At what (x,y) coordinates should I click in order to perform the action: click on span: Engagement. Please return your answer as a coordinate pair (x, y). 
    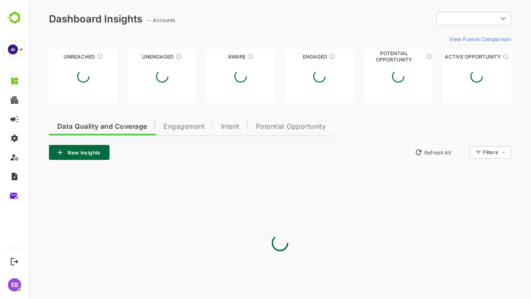
    Looking at the image, I should click on (155, 127).